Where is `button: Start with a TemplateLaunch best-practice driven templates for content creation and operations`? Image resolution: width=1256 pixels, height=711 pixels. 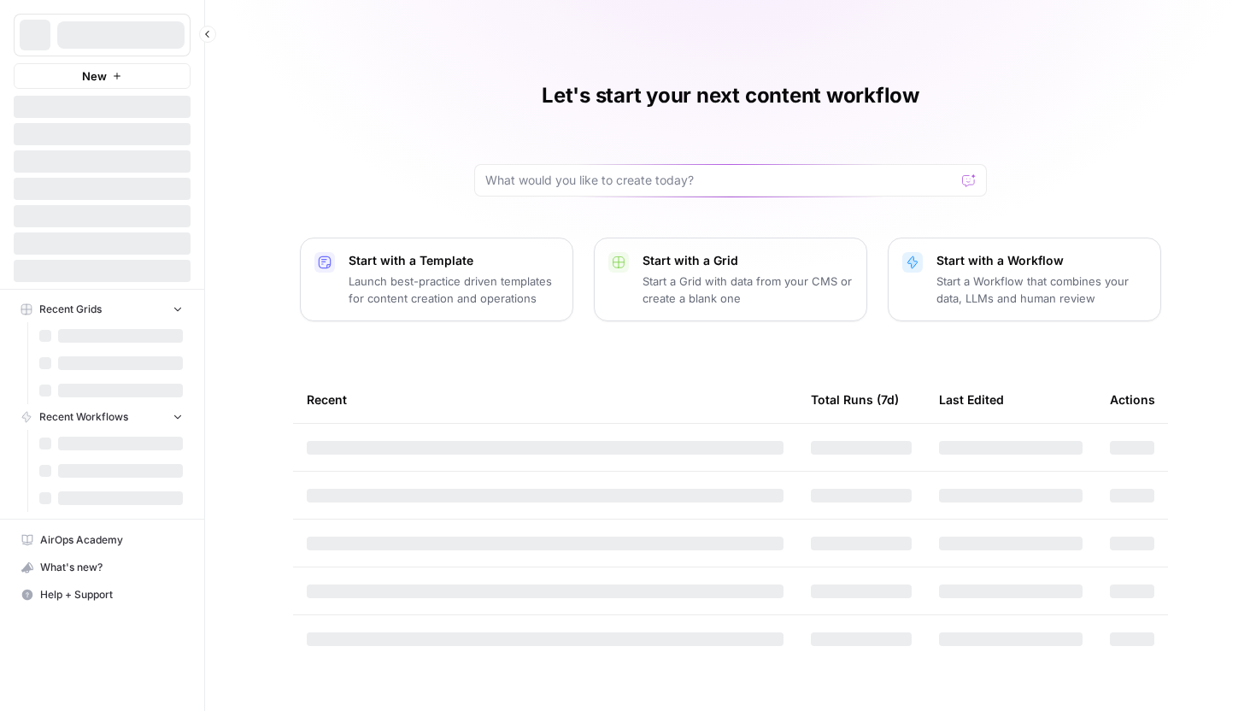
button: Start with a TemplateLaunch best-practice driven templates for content creation and operations is located at coordinates (437, 279).